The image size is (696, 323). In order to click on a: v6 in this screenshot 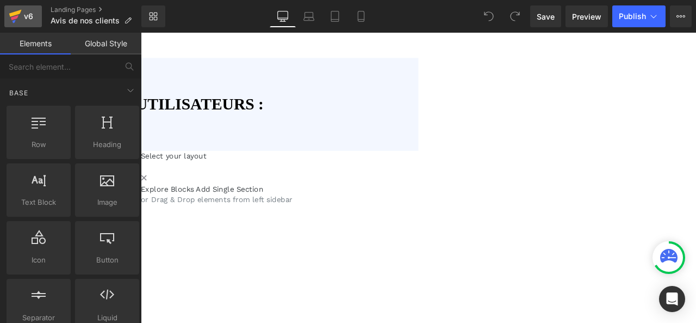, I will do `click(23, 16)`.